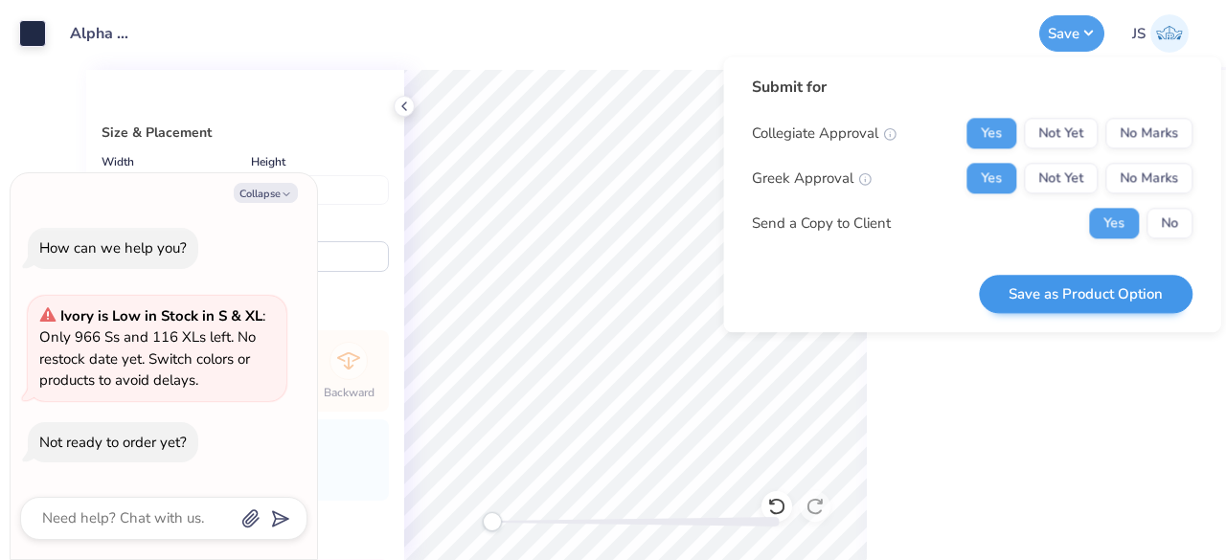 The height and width of the screenshot is (560, 1226). What do you see at coordinates (811, 178) in the screenshot?
I see `div: Greek Approval` at bounding box center [811, 178].